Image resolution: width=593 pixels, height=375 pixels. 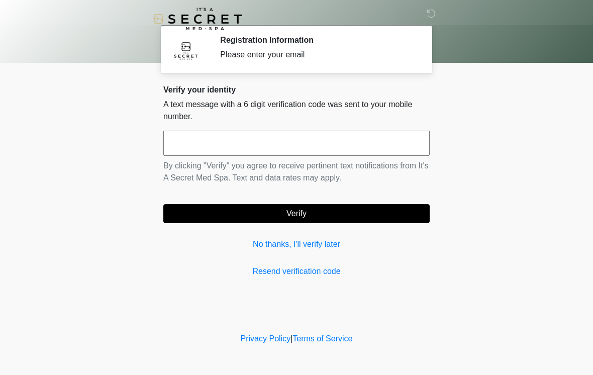 I want to click on button: Verify, so click(x=296, y=214).